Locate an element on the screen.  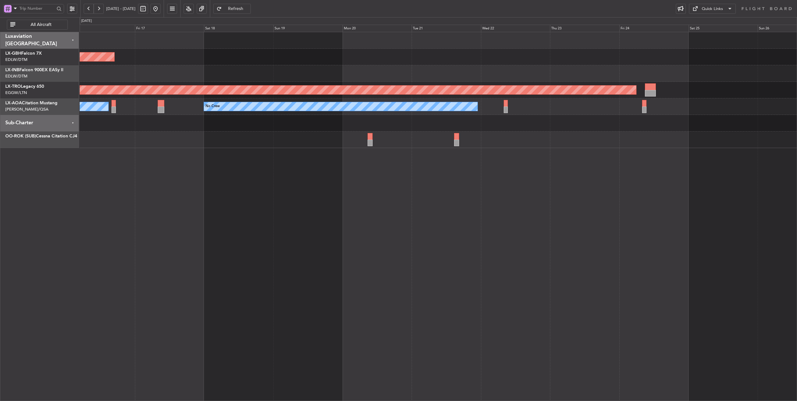
span: Refresh is located at coordinates (236, 9).